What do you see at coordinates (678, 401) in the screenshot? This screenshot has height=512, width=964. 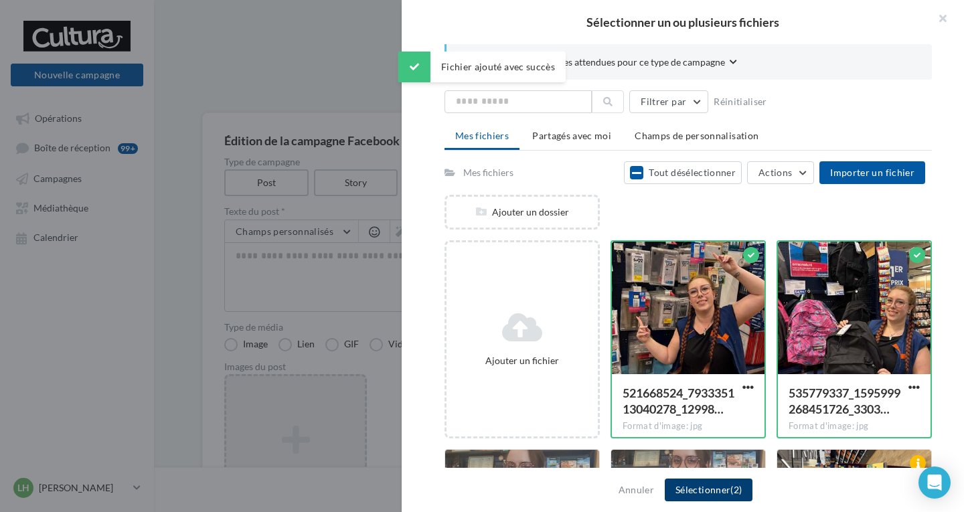 I see `span: 521668524_793335113040278_1299885429881317629_n` at bounding box center [678, 401].